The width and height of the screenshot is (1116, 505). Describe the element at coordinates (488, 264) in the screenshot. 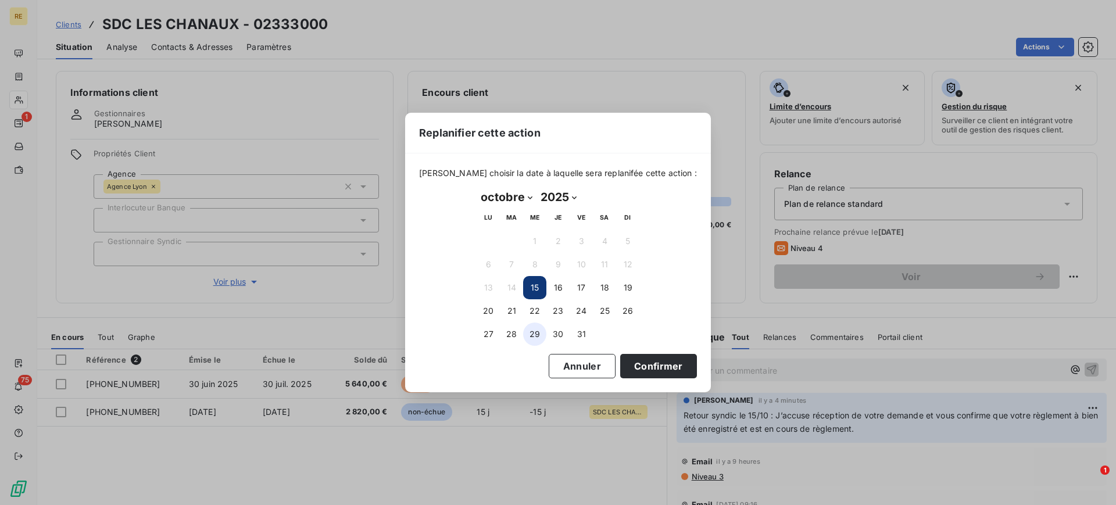

I see `button: 6` at that location.